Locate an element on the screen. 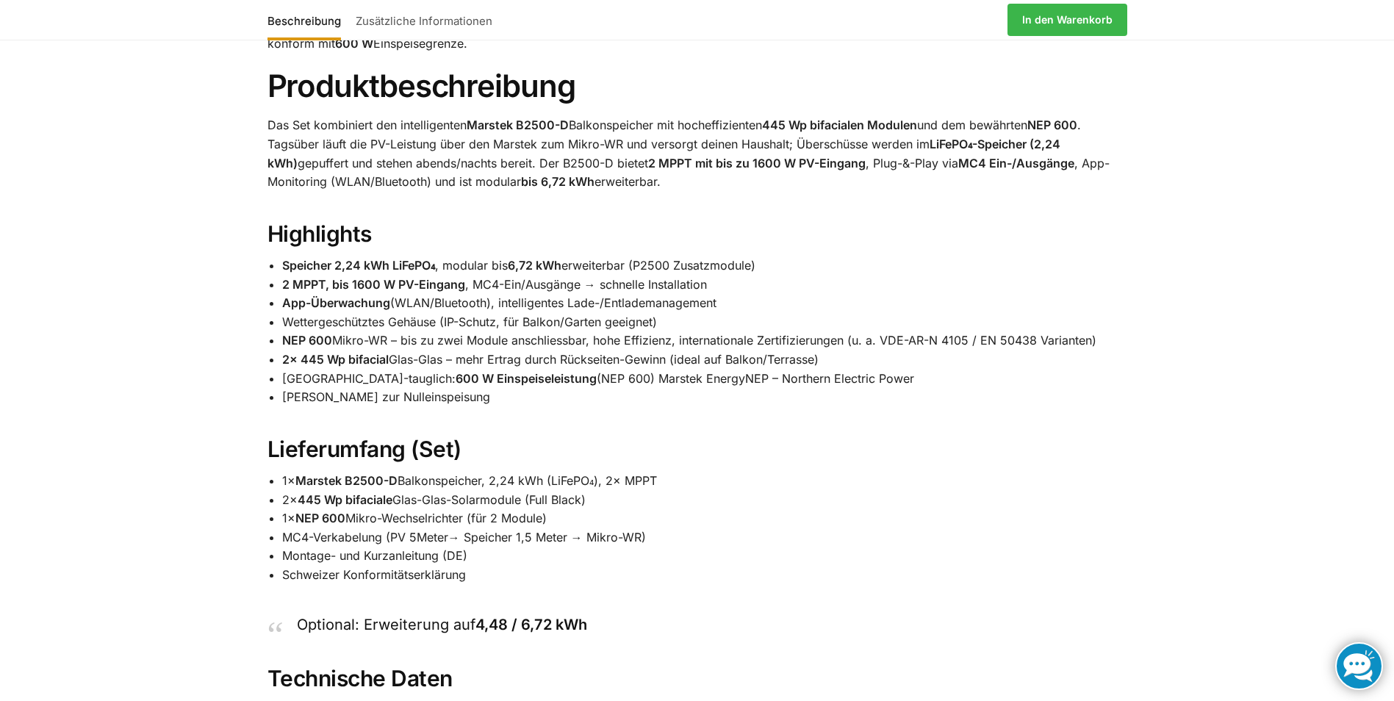 The image size is (1394, 701). strong: MC4 Ein-/Ausgänge is located at coordinates (1017, 163).